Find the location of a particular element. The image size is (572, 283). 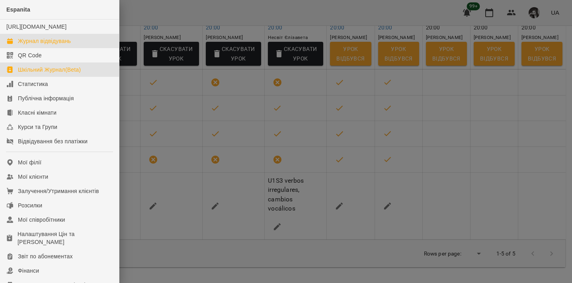

div: Класні кімнати is located at coordinates (37, 113).